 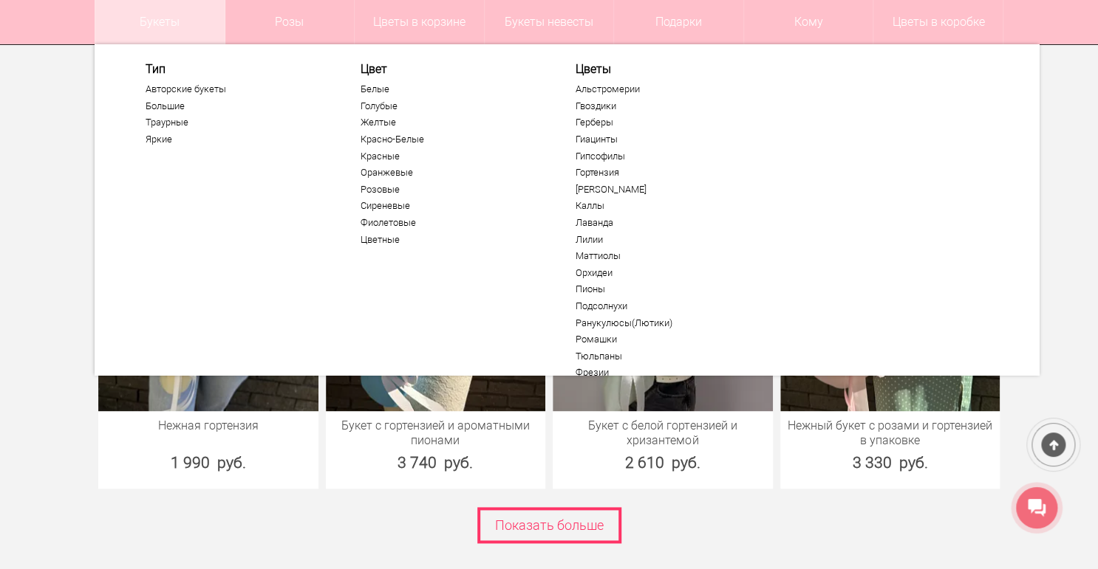 I want to click on a: Фрезии, so click(x=666, y=373).